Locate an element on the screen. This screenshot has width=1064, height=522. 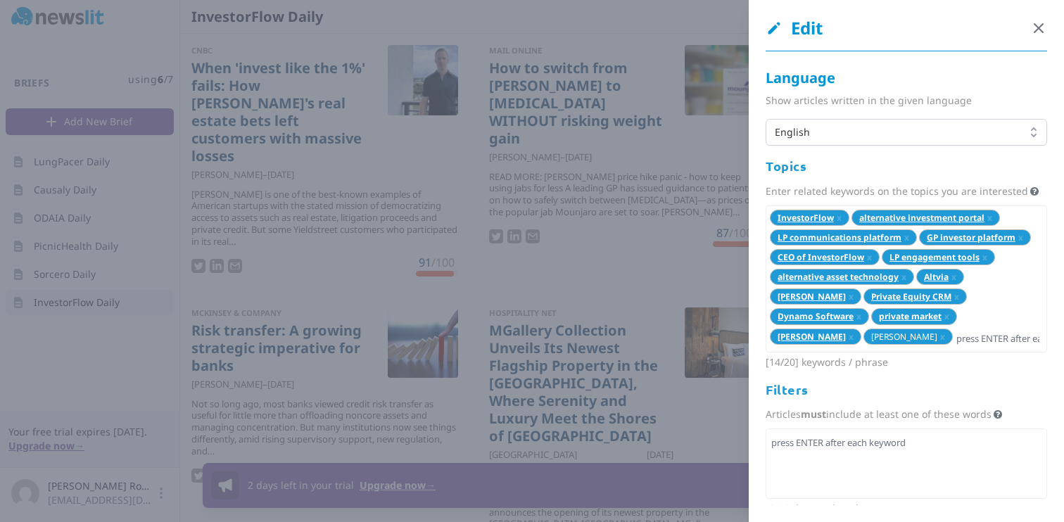
span: Edit is located at coordinates (794, 28).